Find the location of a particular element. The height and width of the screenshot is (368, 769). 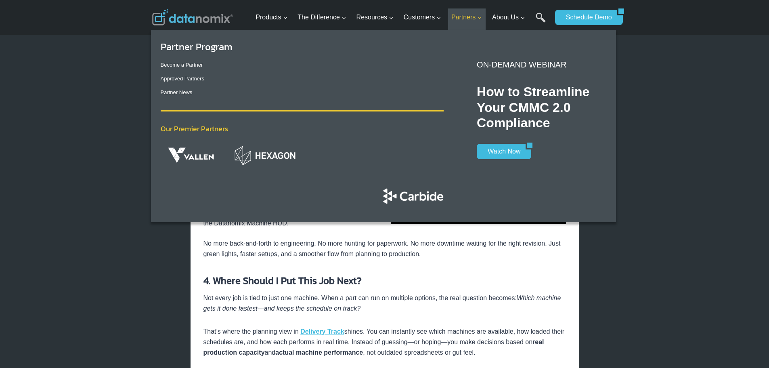

a: Partner News is located at coordinates (176, 92).